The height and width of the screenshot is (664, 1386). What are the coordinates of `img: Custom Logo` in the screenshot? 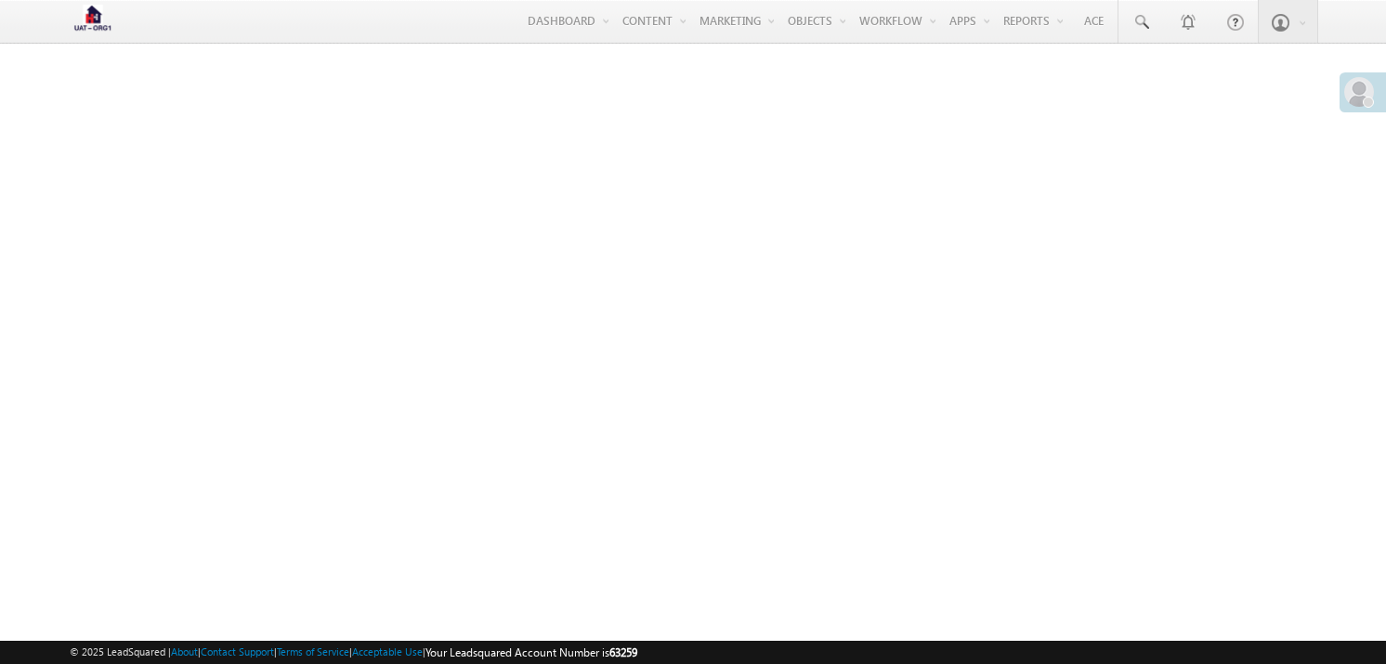 It's located at (93, 20).